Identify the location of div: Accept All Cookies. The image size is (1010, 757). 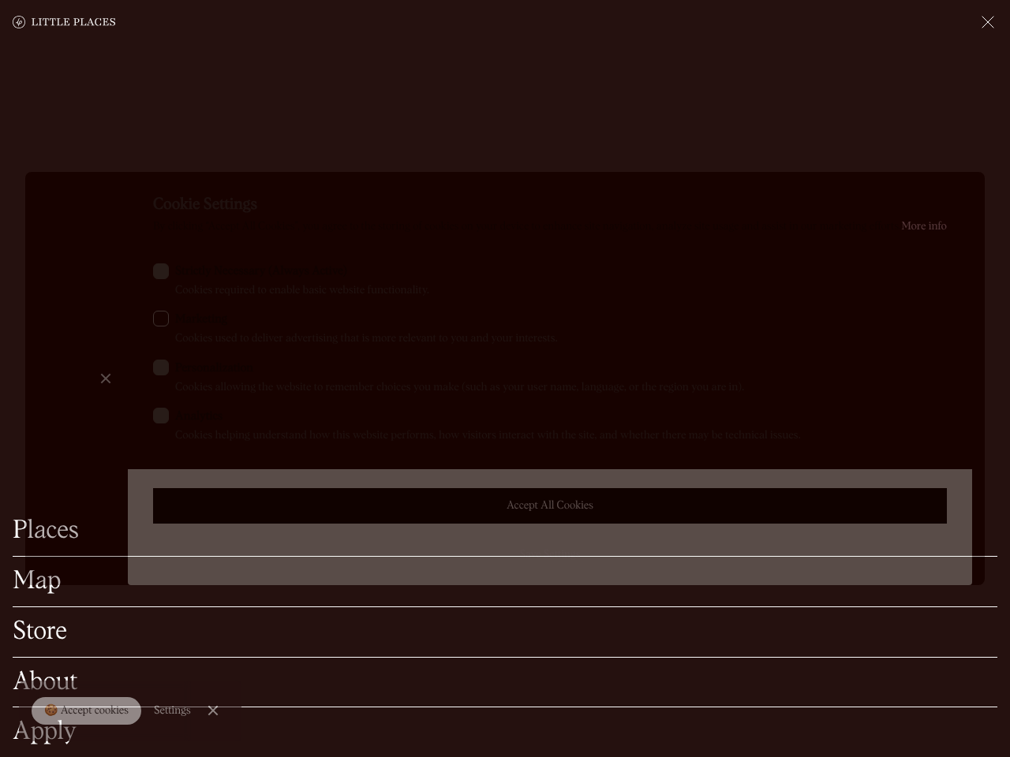
(550, 506).